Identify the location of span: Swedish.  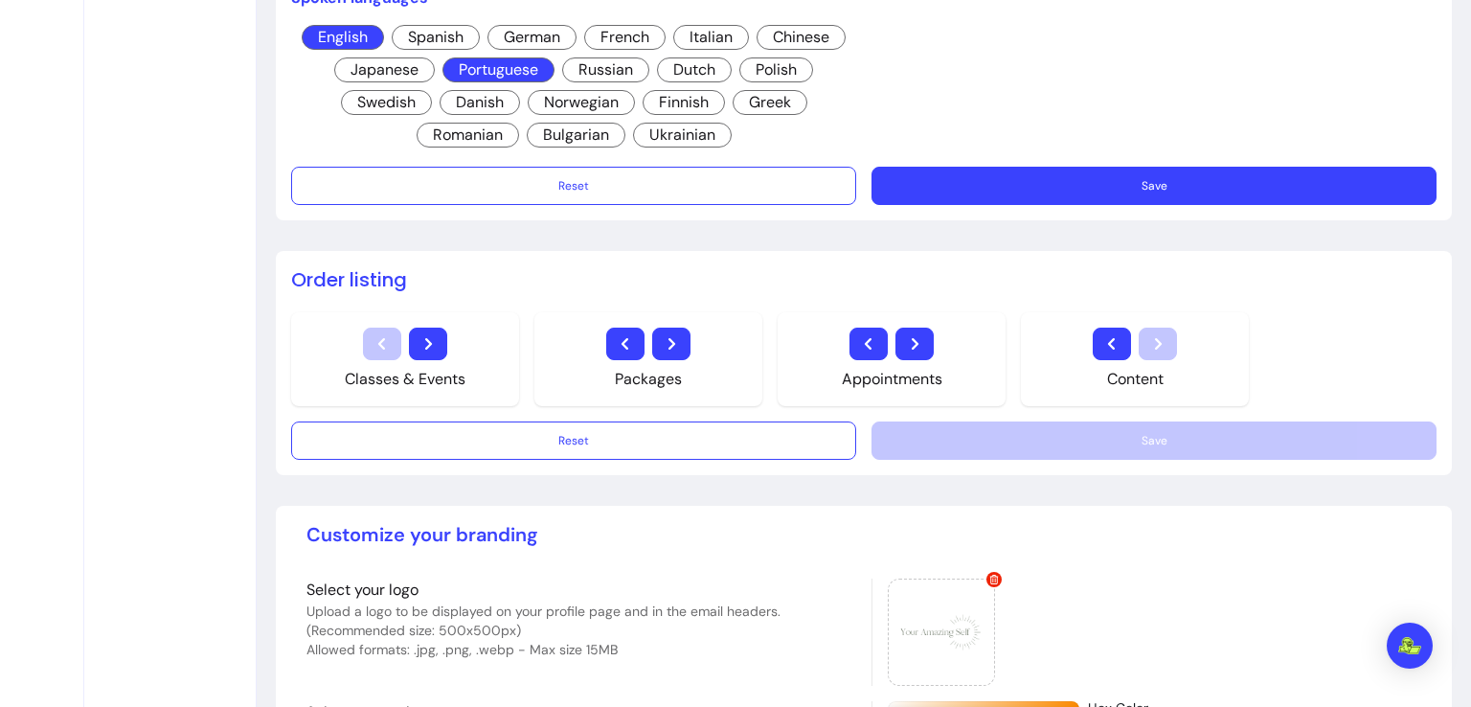
(386, 102).